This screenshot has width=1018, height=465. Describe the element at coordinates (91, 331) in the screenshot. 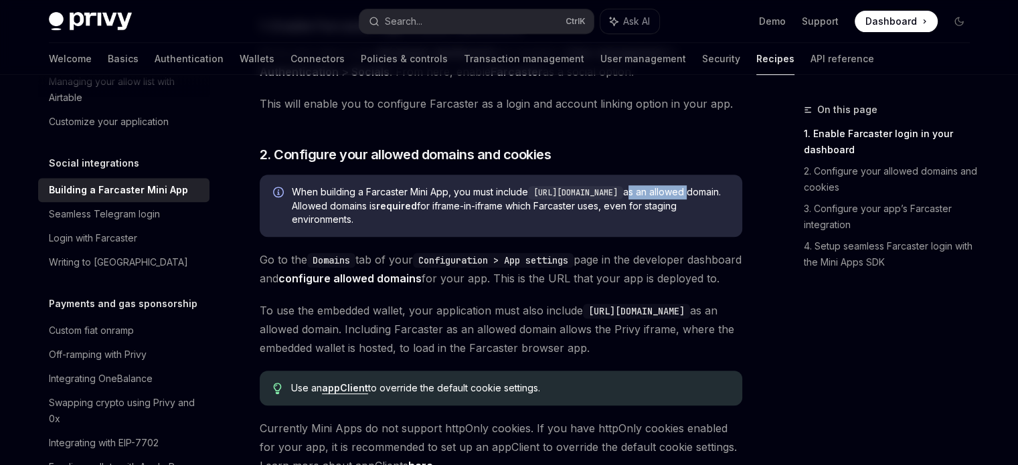

I see `div: Custom fiat onramp` at that location.